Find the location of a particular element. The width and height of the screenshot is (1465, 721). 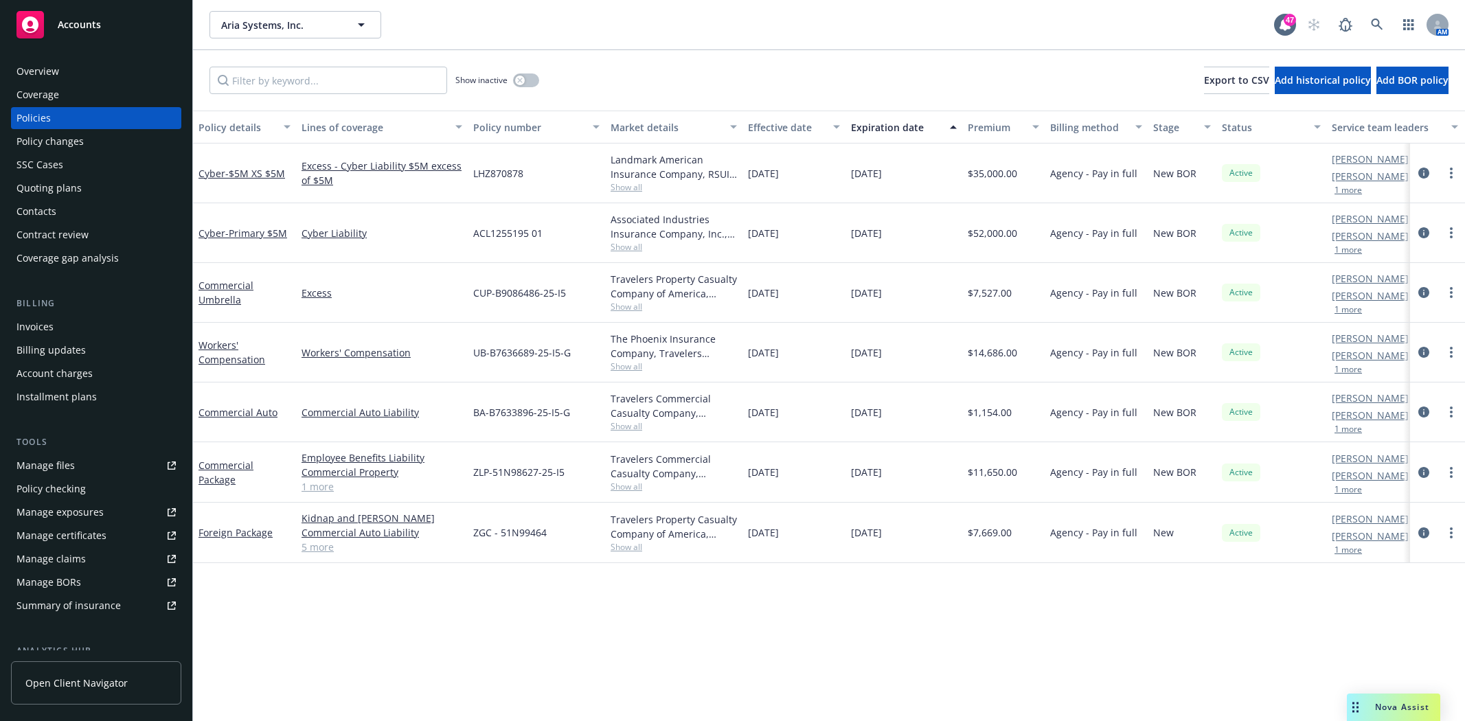

span: Aria Systems, Inc. is located at coordinates (280, 25).